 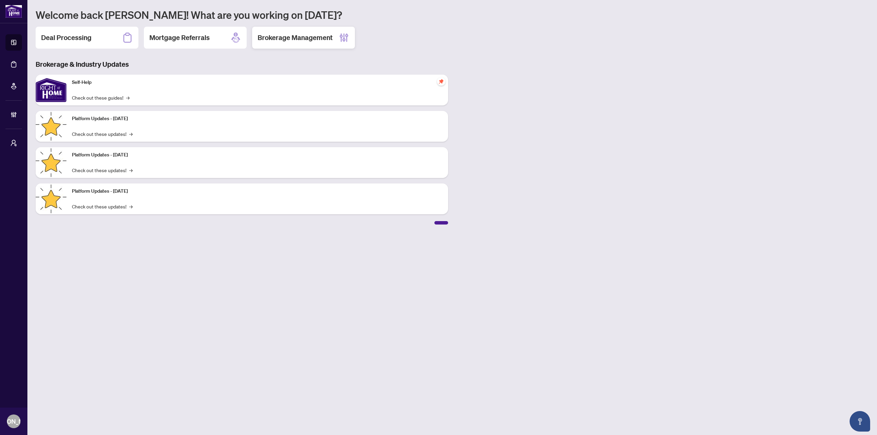 I want to click on img: logo, so click(x=14, y=11).